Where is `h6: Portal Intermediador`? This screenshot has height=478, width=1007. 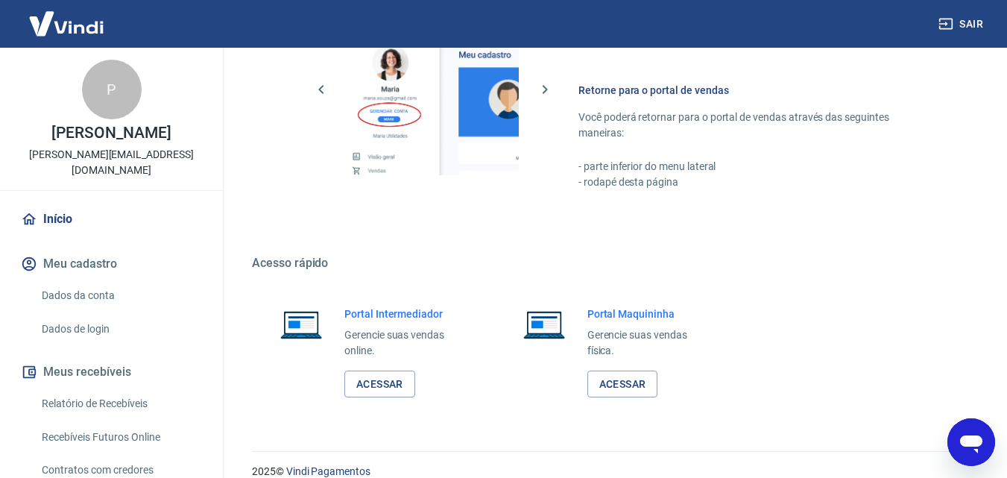
h6: Portal Intermediador is located at coordinates (406, 314).